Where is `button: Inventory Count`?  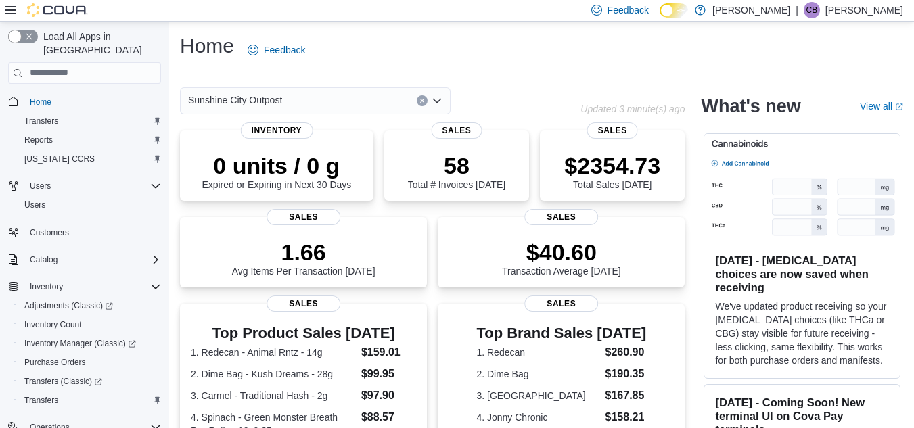 button: Inventory Count is located at coordinates (90, 325).